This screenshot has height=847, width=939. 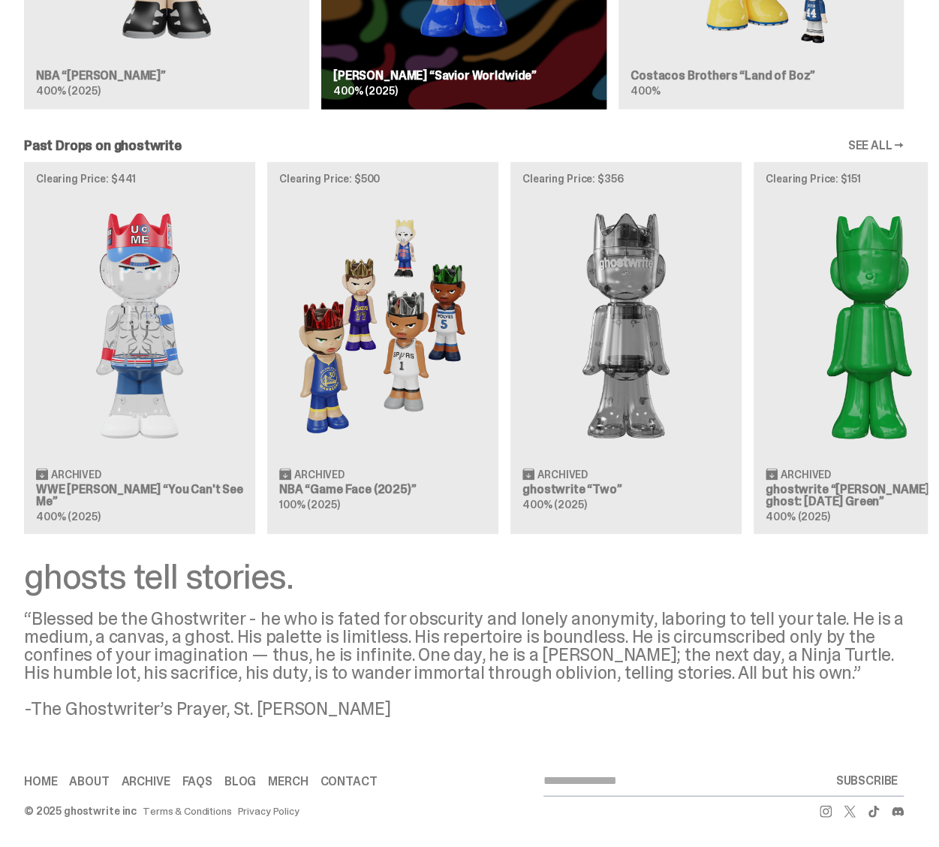 What do you see at coordinates (89, 781) in the screenshot?
I see `a: About` at bounding box center [89, 781].